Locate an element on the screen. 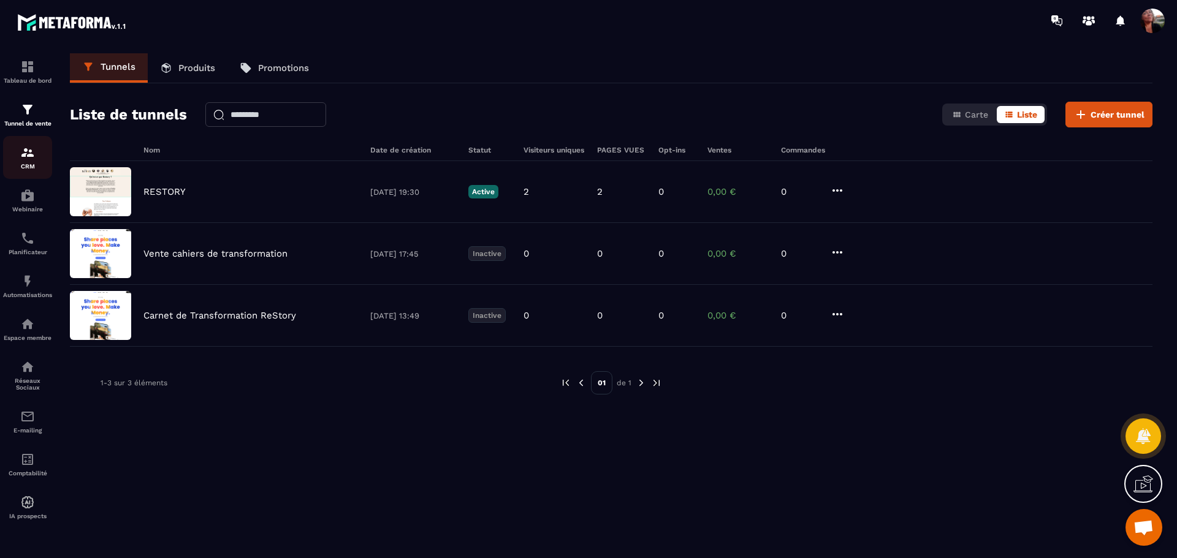 The height and width of the screenshot is (558, 1177). a: emailemailE-mailing is located at coordinates (28, 422).